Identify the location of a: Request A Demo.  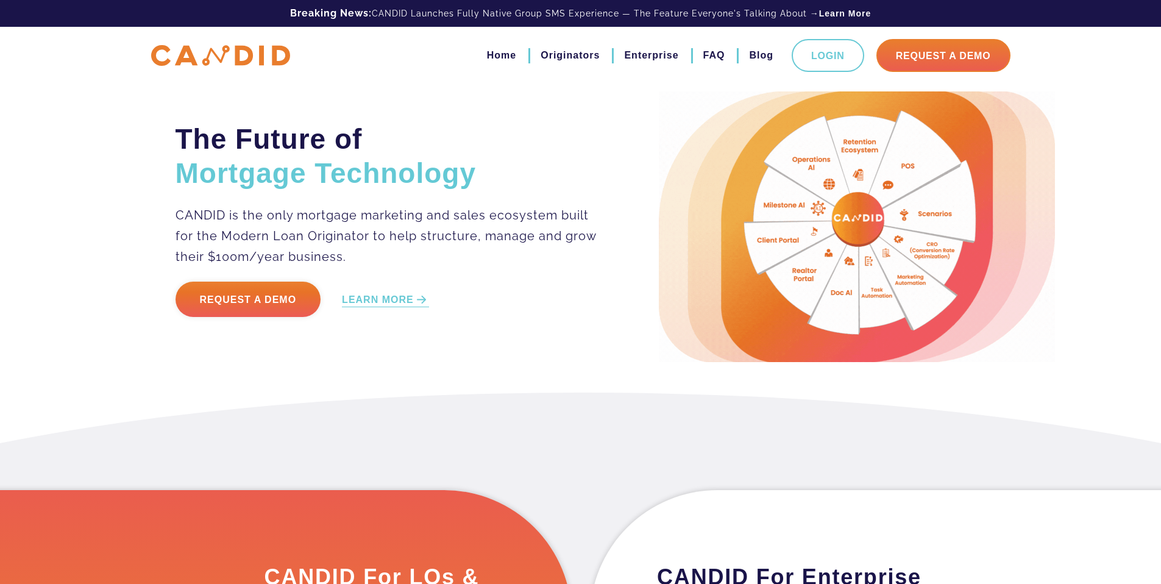
(943, 55).